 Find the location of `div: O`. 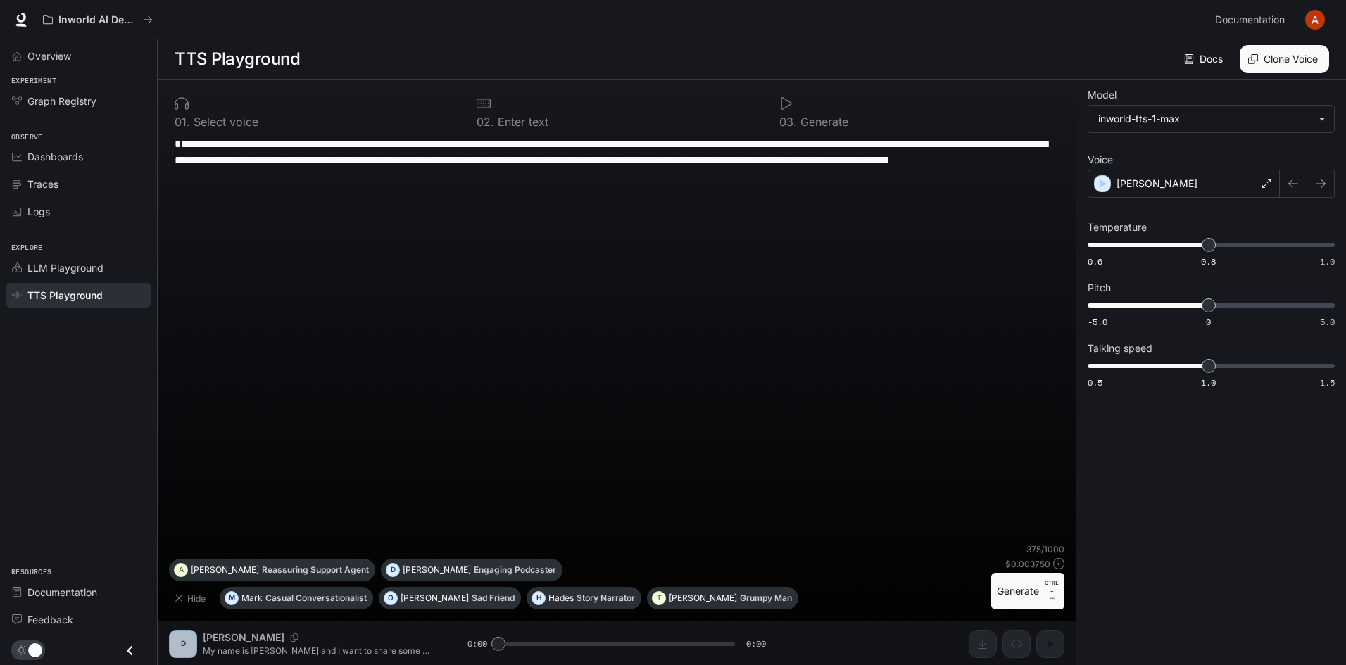

div: O is located at coordinates (391, 598).